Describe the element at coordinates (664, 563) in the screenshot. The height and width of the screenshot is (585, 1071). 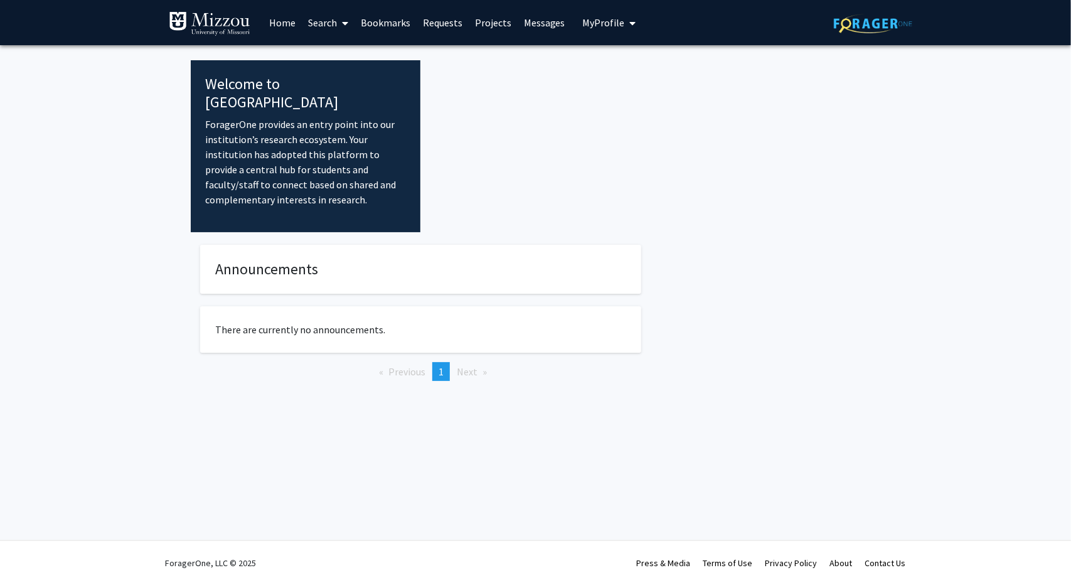
I see `a: Press & Media` at that location.